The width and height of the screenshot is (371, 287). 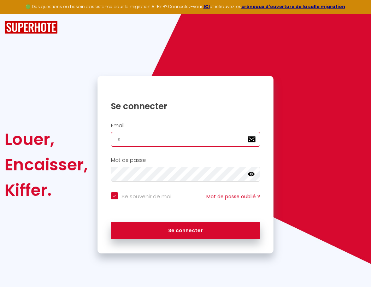 What do you see at coordinates (16, 13) in the screenshot?
I see `button: Ouvrir le widget de chat LiveChat` at bounding box center [16, 13].